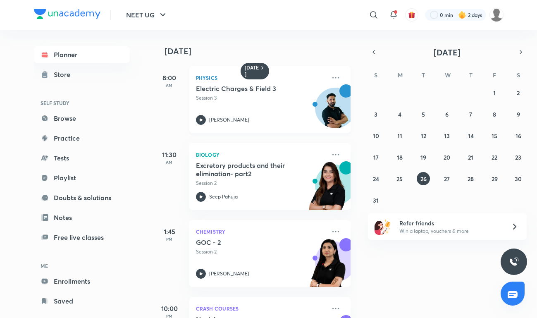 This screenshot has width=537, height=318. What do you see at coordinates (376, 114) in the screenshot?
I see `button: August 3, 2025` at bounding box center [376, 114].